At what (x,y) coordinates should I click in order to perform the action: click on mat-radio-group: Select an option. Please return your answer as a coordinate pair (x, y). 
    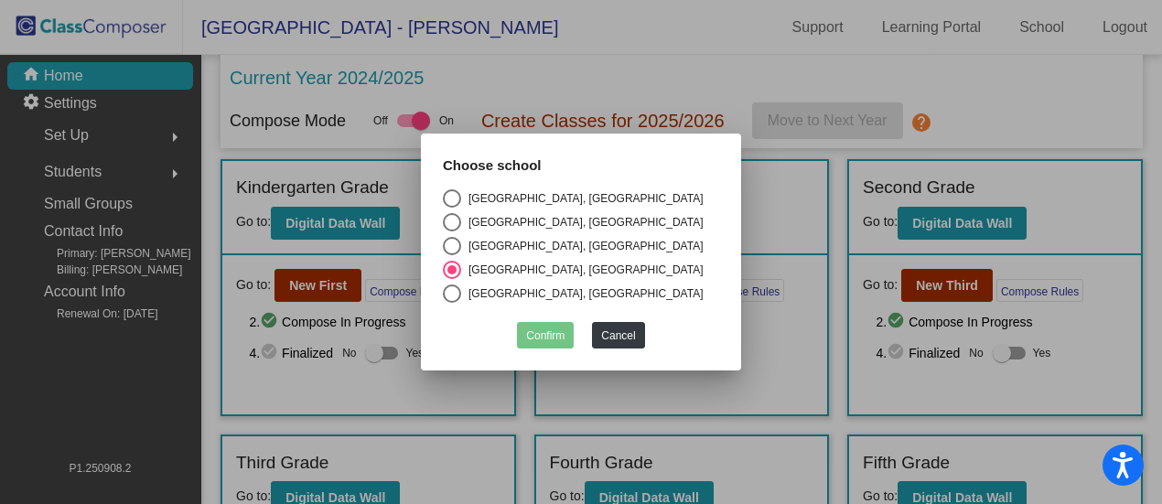
    Looking at the image, I should click on (581, 249).